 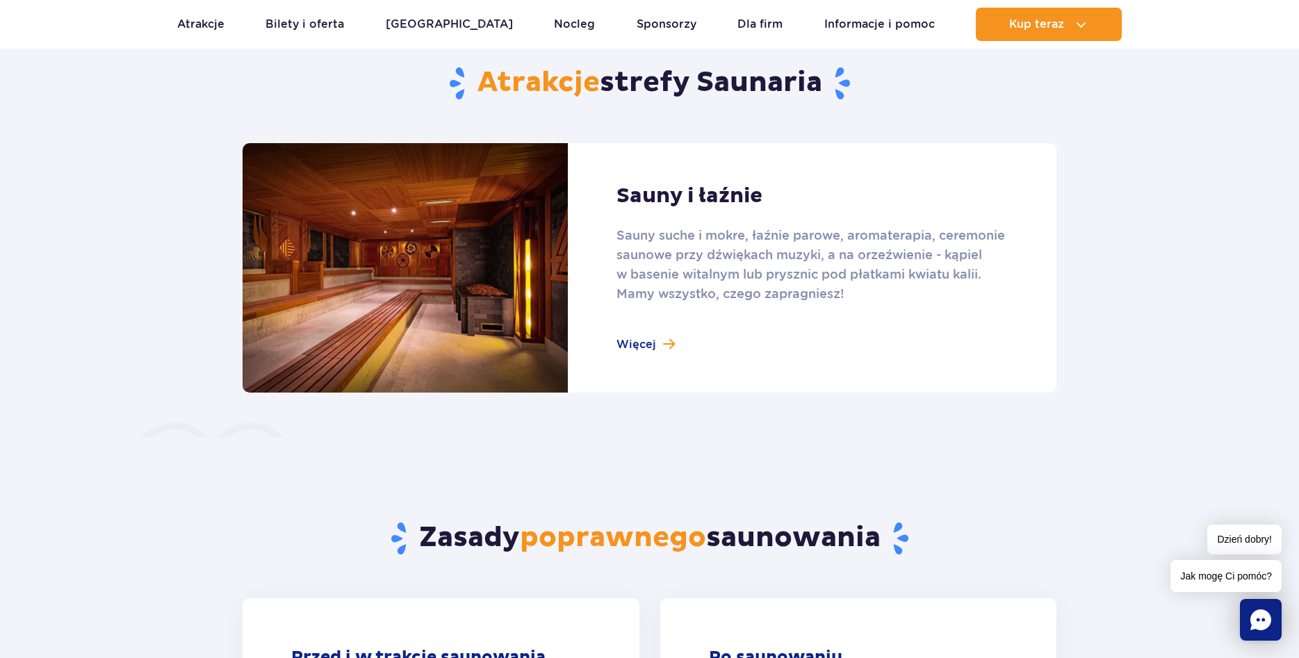 What do you see at coordinates (649, 539) in the screenshot?
I see `h2: Zasady saunowania` at bounding box center [649, 539].